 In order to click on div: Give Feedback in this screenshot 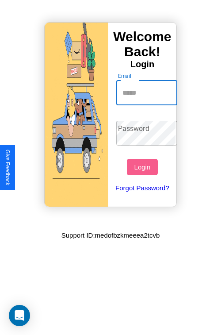, I will do `click(8, 167)`.